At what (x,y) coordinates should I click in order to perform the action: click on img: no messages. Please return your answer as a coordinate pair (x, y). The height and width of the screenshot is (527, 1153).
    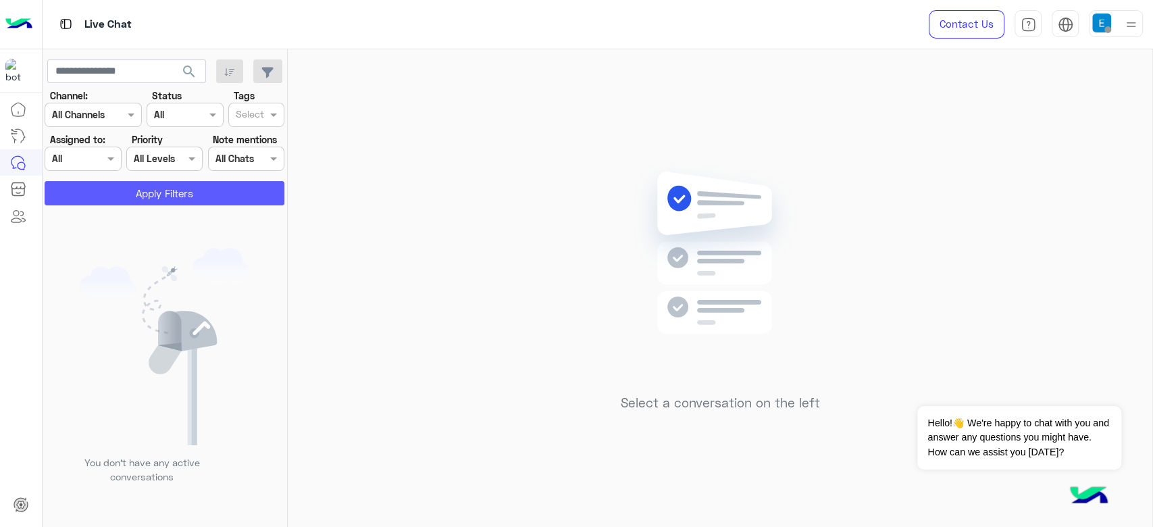
    Looking at the image, I should click on (720, 273).